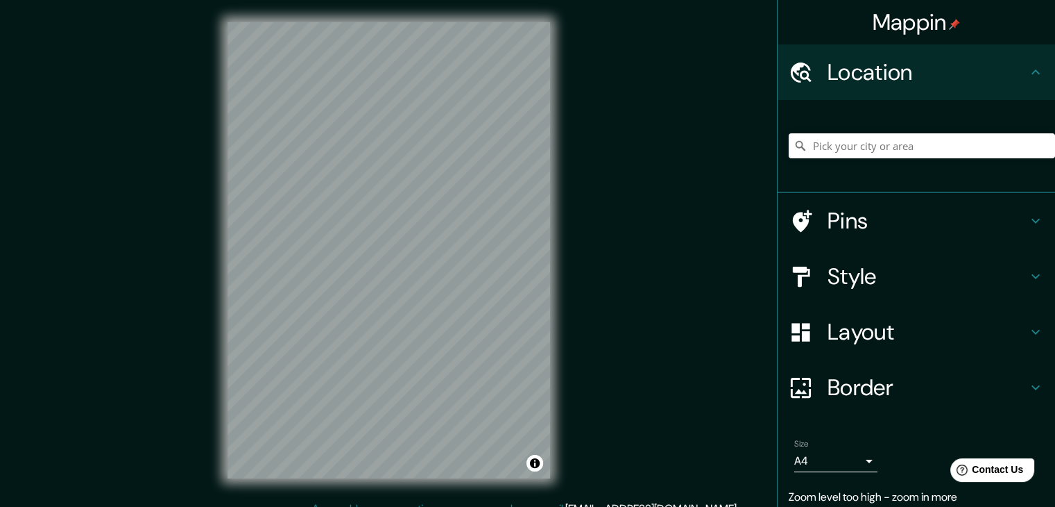 The image size is (1055, 507). I want to click on h4: Mappin, so click(917, 22).